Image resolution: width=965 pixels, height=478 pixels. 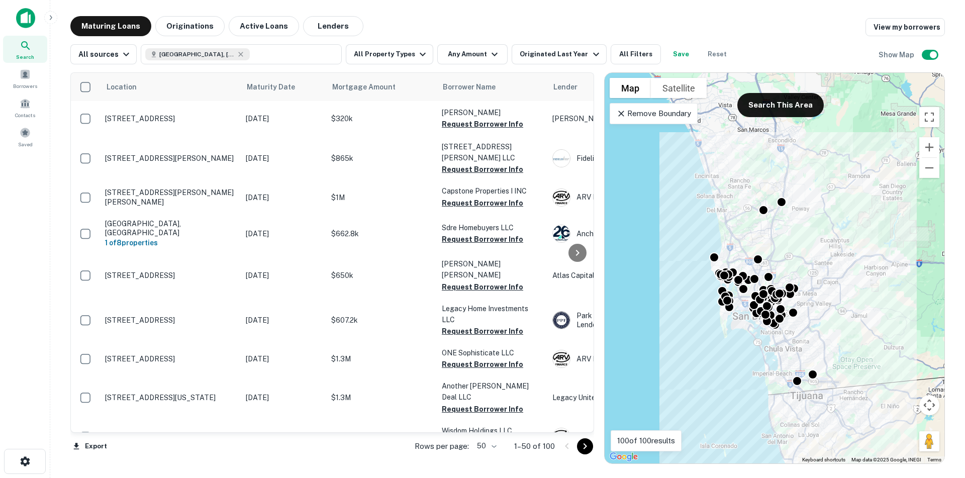 I want to click on th: Lender, so click(x=628, y=87).